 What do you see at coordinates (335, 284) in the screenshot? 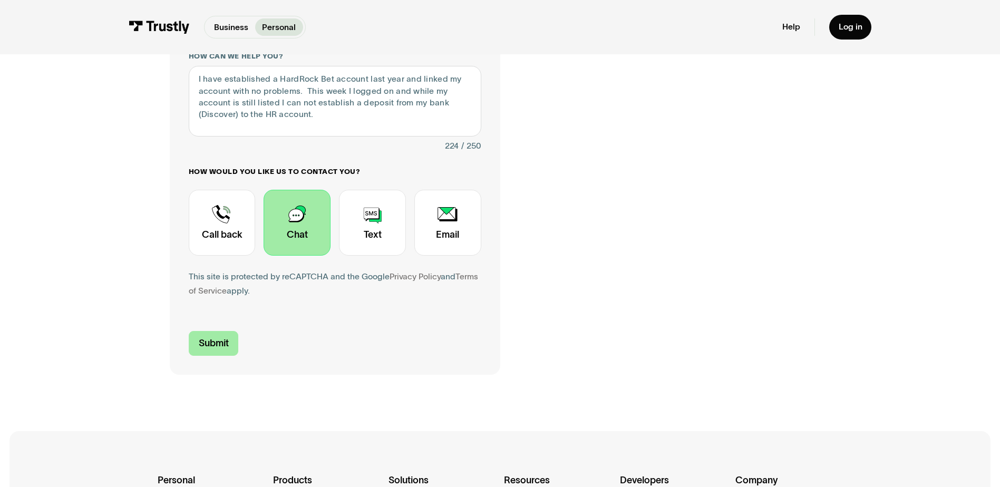
I see `div: This site is protected by reCAPTCHA and the Google and apply.` at bounding box center [335, 284].